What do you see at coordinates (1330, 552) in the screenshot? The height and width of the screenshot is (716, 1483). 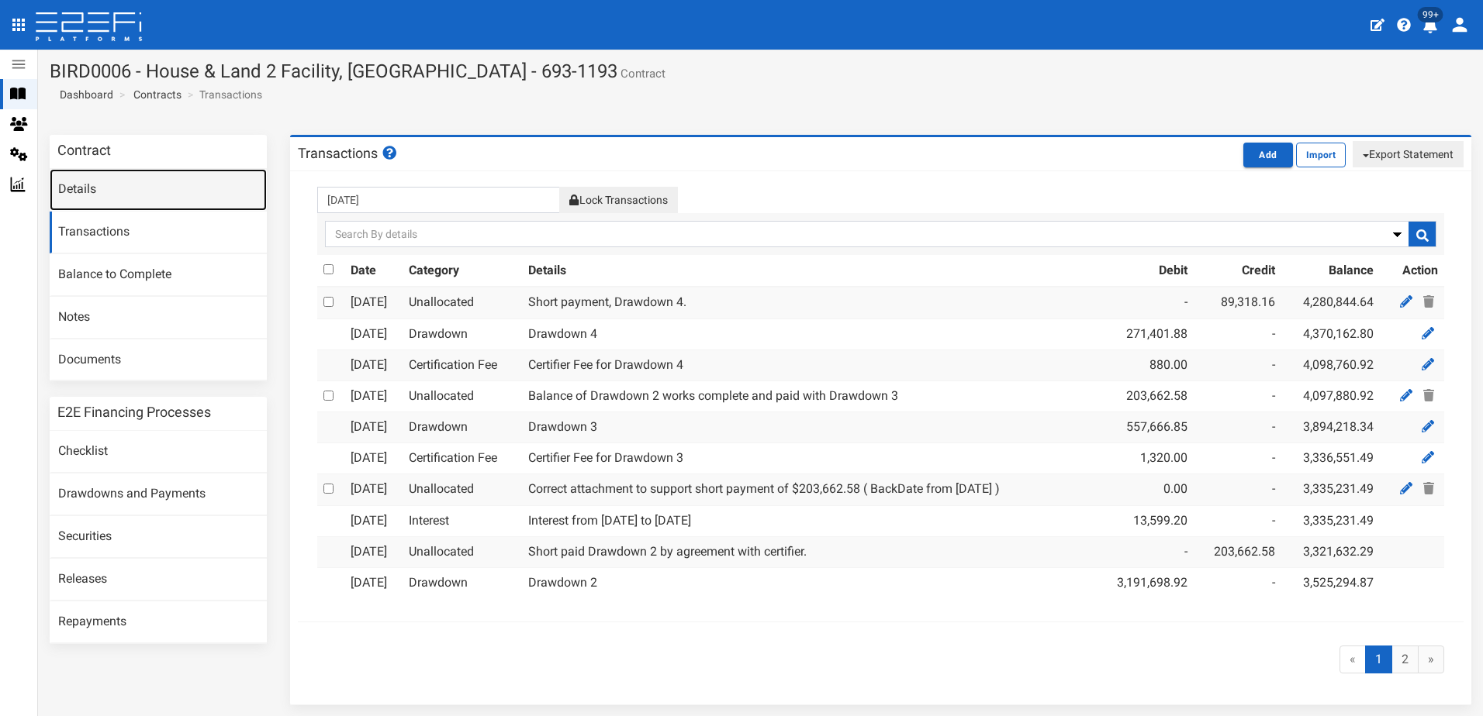 I see `td: 3,321,632.29` at bounding box center [1330, 552].